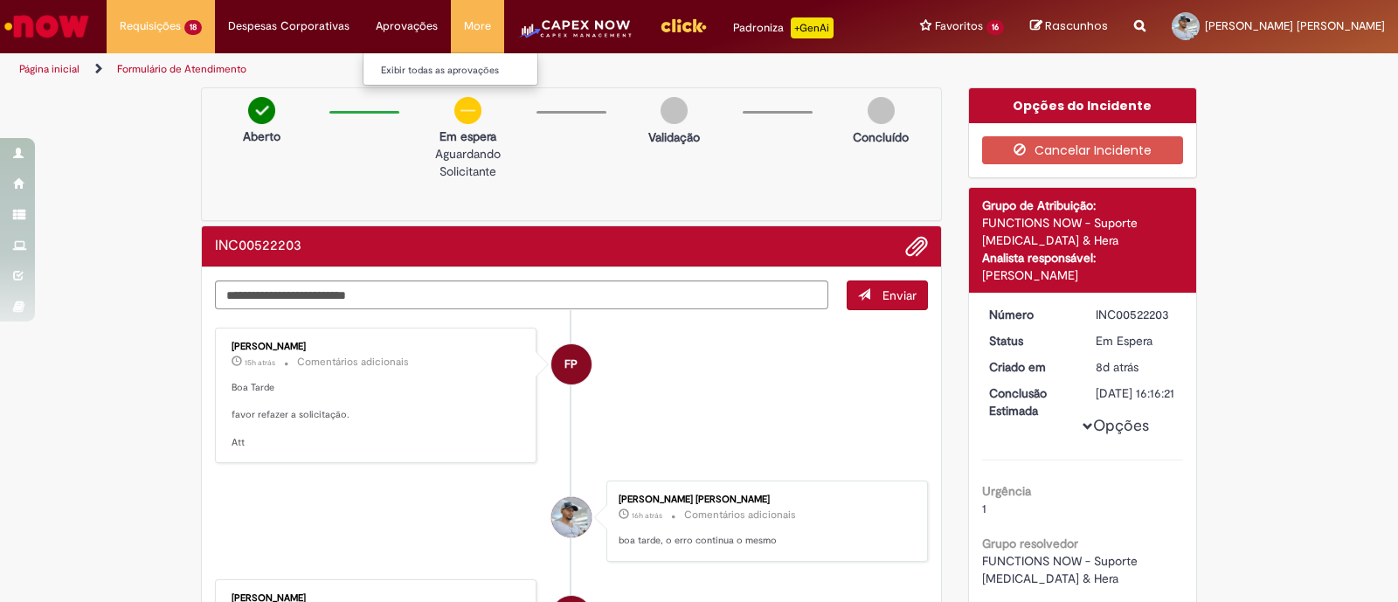 The image size is (1398, 602). What do you see at coordinates (683, 25) in the screenshot?
I see `img: click_logo_yellow_360x200.png` at bounding box center [683, 25].